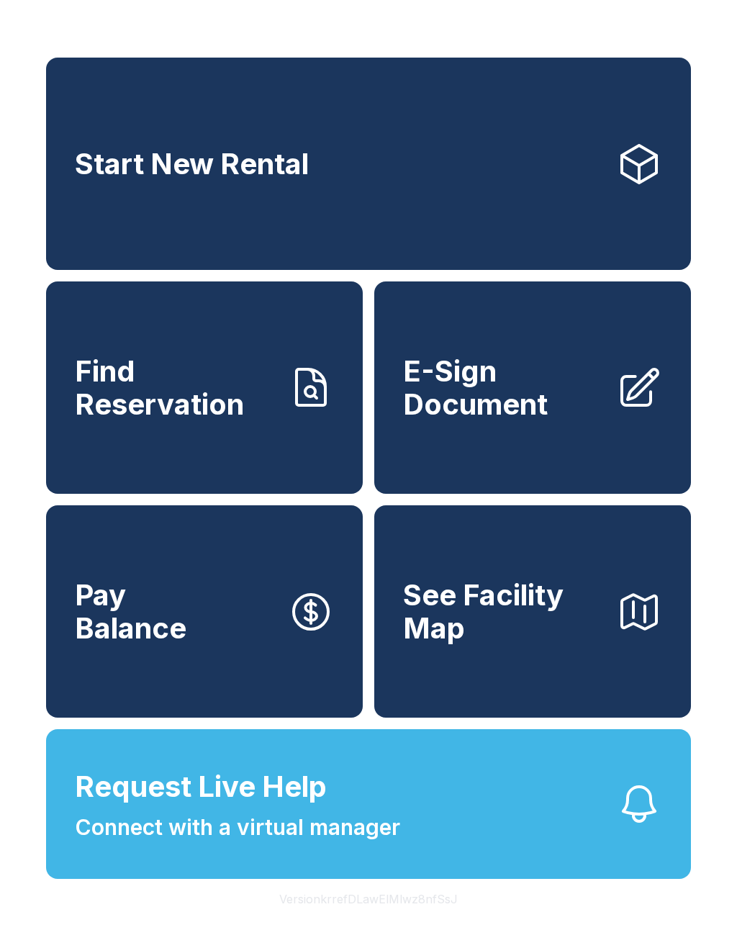 The height and width of the screenshot is (948, 737). What do you see at coordinates (369, 163) in the screenshot?
I see `a: Start New Rental` at bounding box center [369, 163].